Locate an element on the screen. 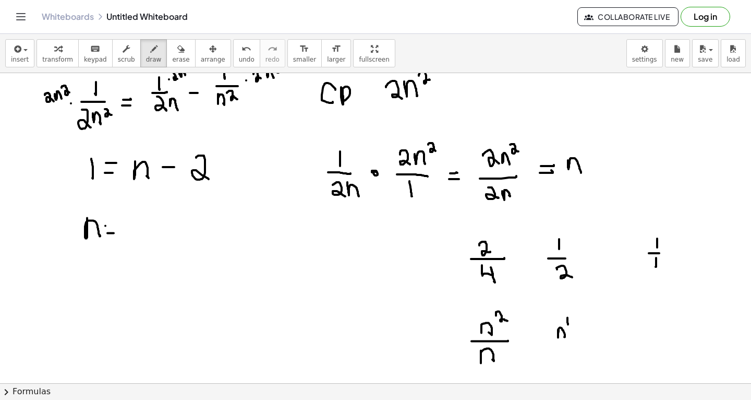 This screenshot has width=751, height=400. span: draw is located at coordinates (154, 59).